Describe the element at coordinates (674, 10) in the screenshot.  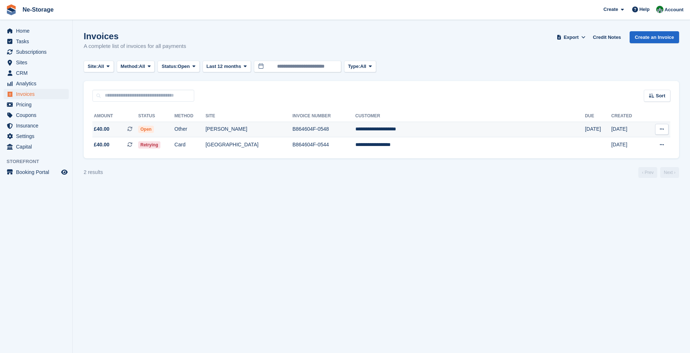
I see `span: Account` at that location.